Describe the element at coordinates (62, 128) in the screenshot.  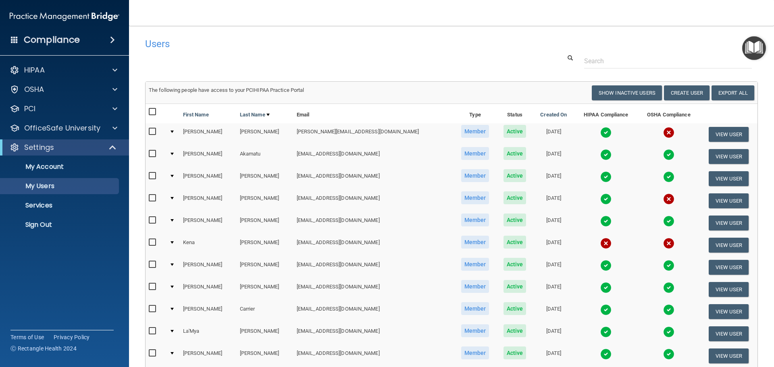
I see `p: OfficeSafe University` at that location.